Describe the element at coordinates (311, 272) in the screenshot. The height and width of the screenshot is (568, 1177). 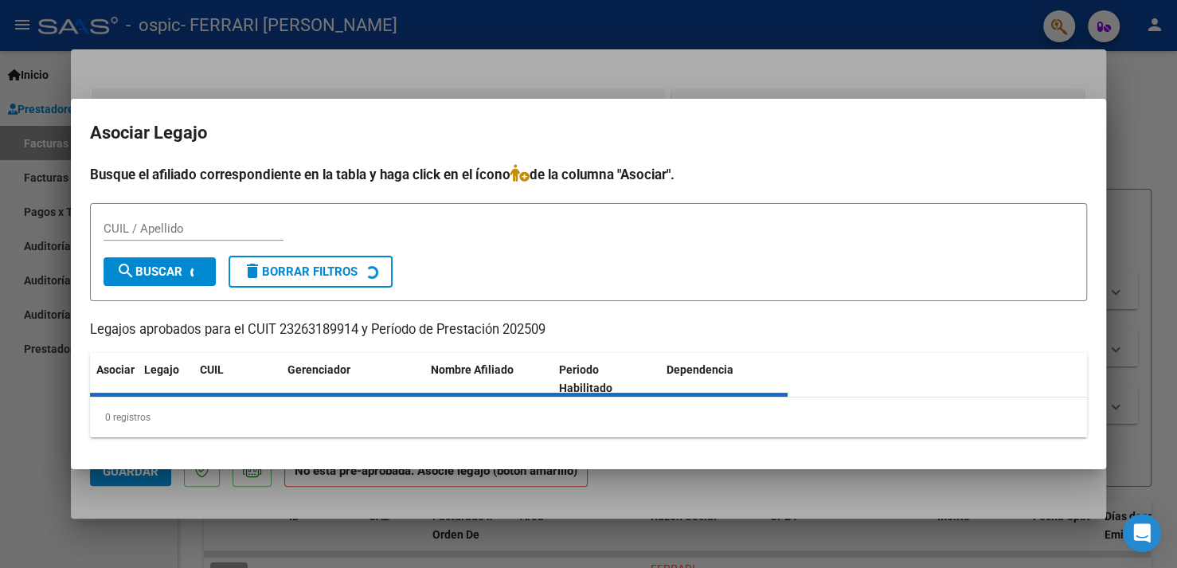
I see `button: Borrar Filtros` at that location.